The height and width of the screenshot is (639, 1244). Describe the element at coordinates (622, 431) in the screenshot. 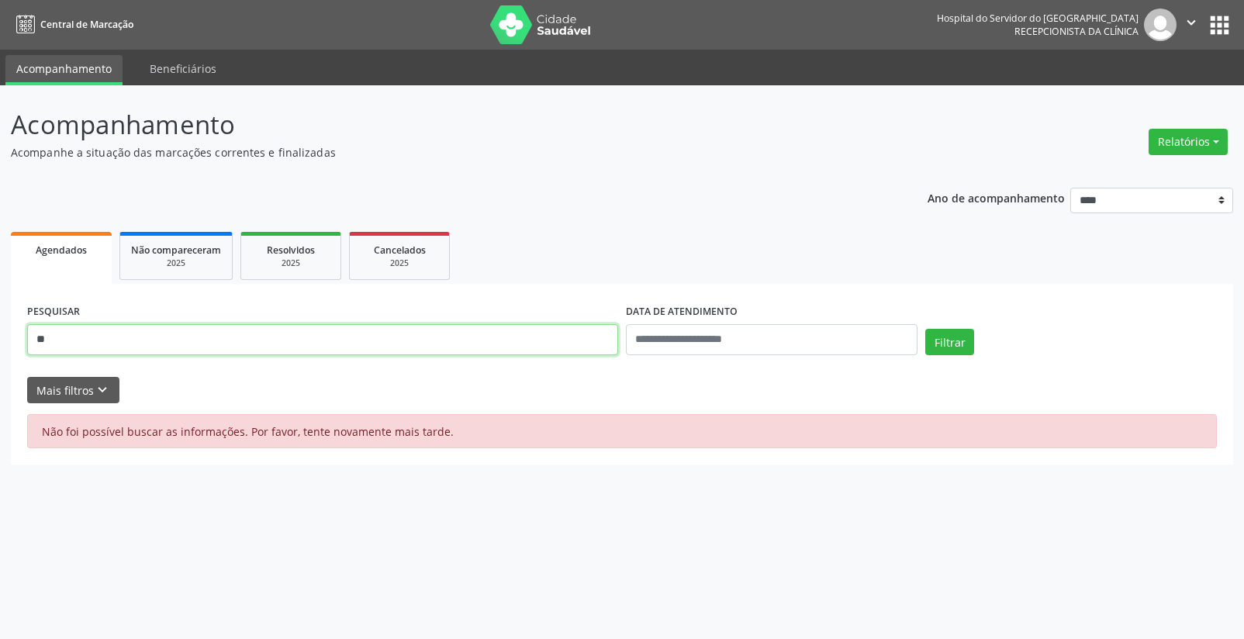

I see `div: Não foi possível buscar as informações. Por favor, tente novamente mais tarde.` at that location.